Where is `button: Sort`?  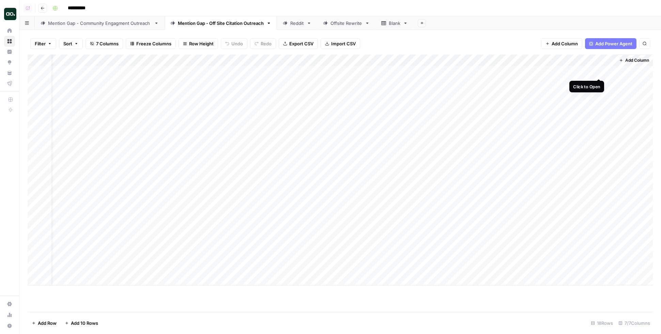
button: Sort is located at coordinates (71, 44).